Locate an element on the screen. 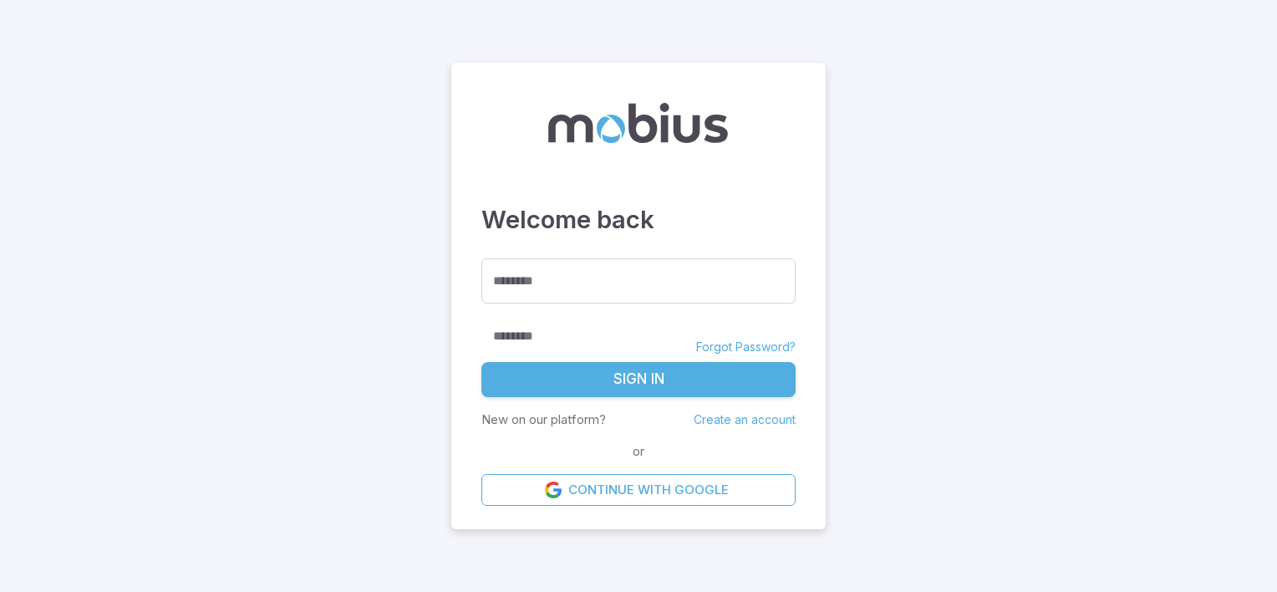  button: Sign In is located at coordinates (639, 379).